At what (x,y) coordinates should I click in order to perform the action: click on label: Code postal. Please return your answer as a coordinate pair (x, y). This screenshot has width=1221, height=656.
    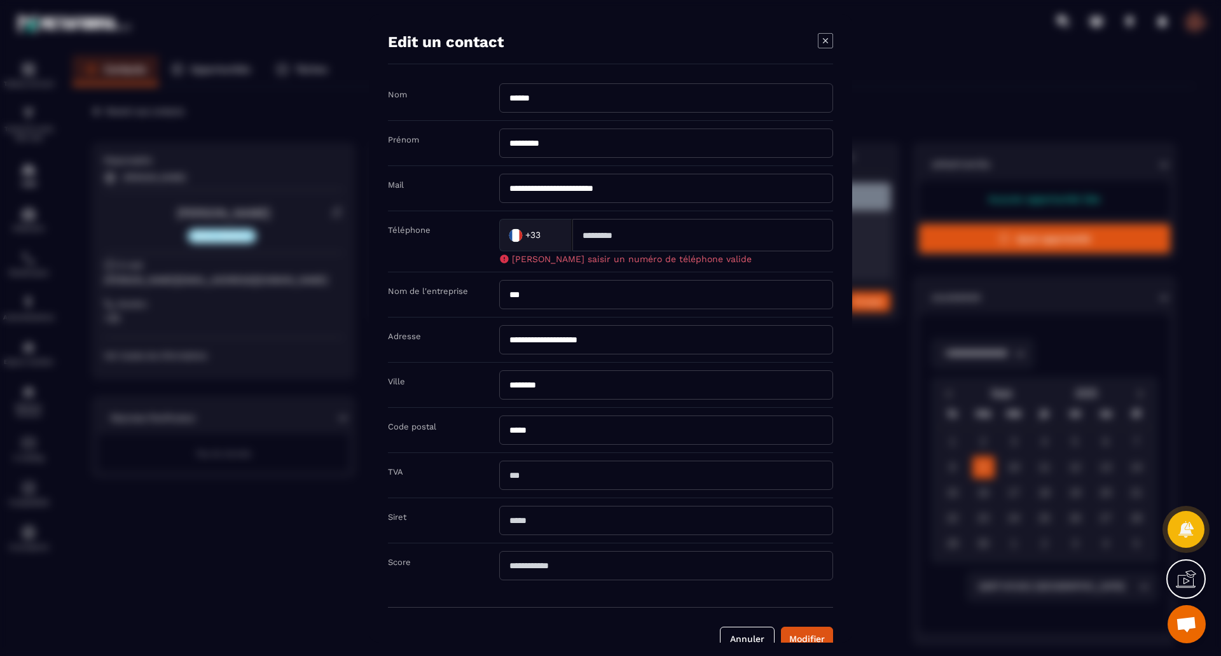
    Looking at the image, I should click on (412, 426).